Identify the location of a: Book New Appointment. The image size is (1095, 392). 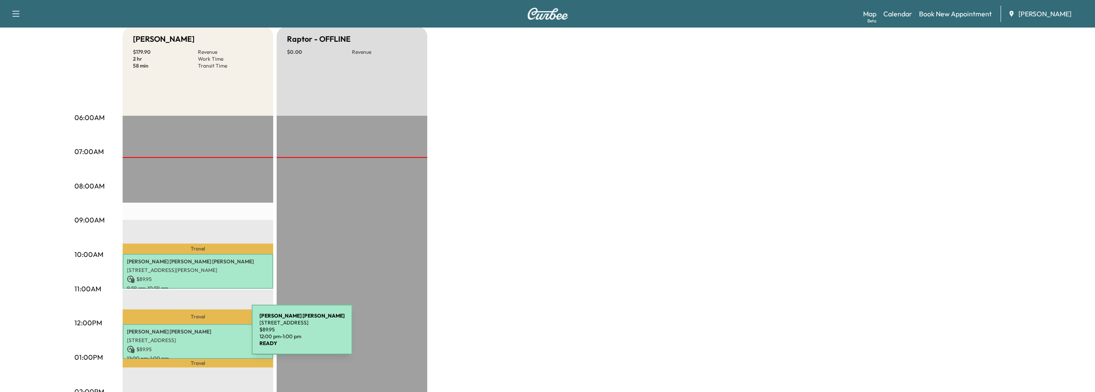
(955, 14).